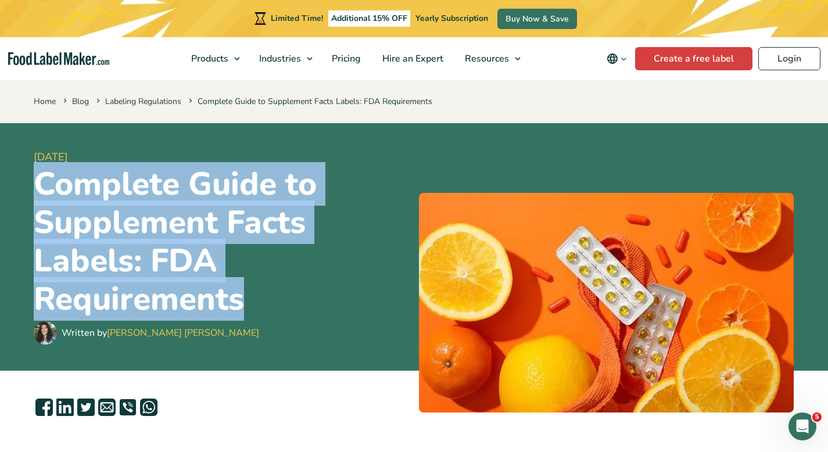 The height and width of the screenshot is (452, 828). I want to click on a: Login, so click(789, 59).